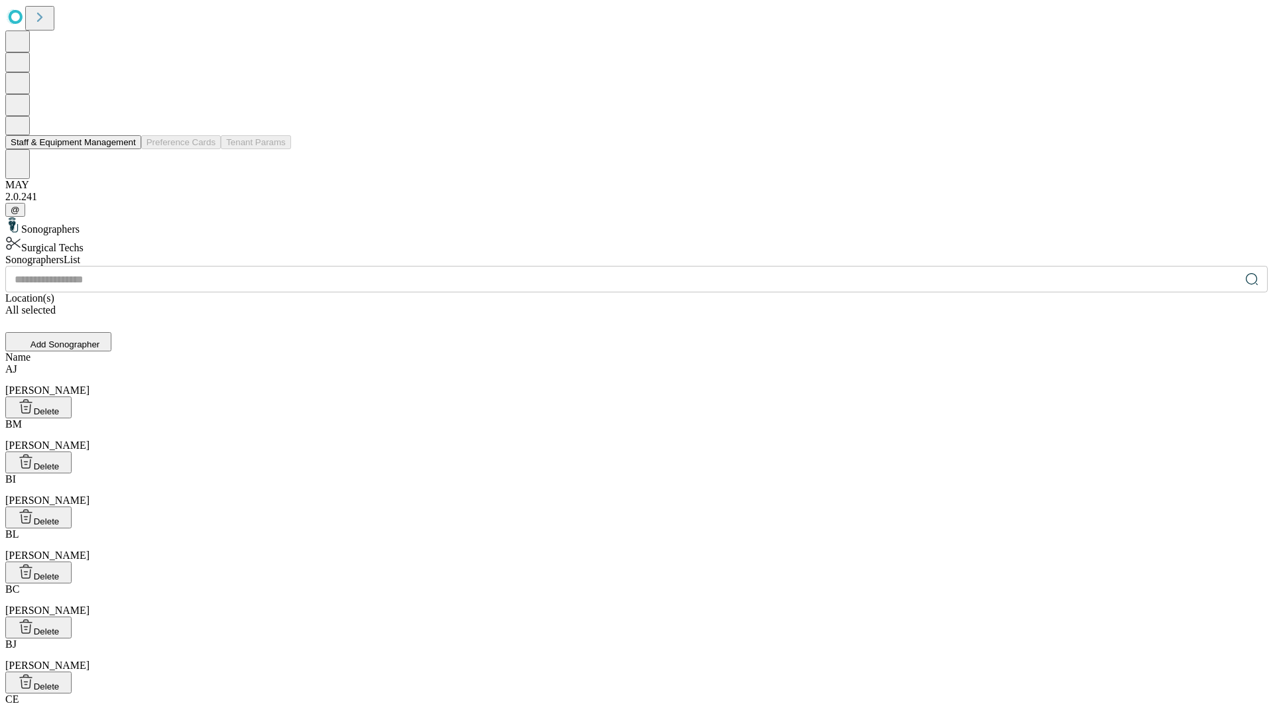 The image size is (1273, 716). Describe the element at coordinates (636, 185) in the screenshot. I see `div: MAY` at that location.